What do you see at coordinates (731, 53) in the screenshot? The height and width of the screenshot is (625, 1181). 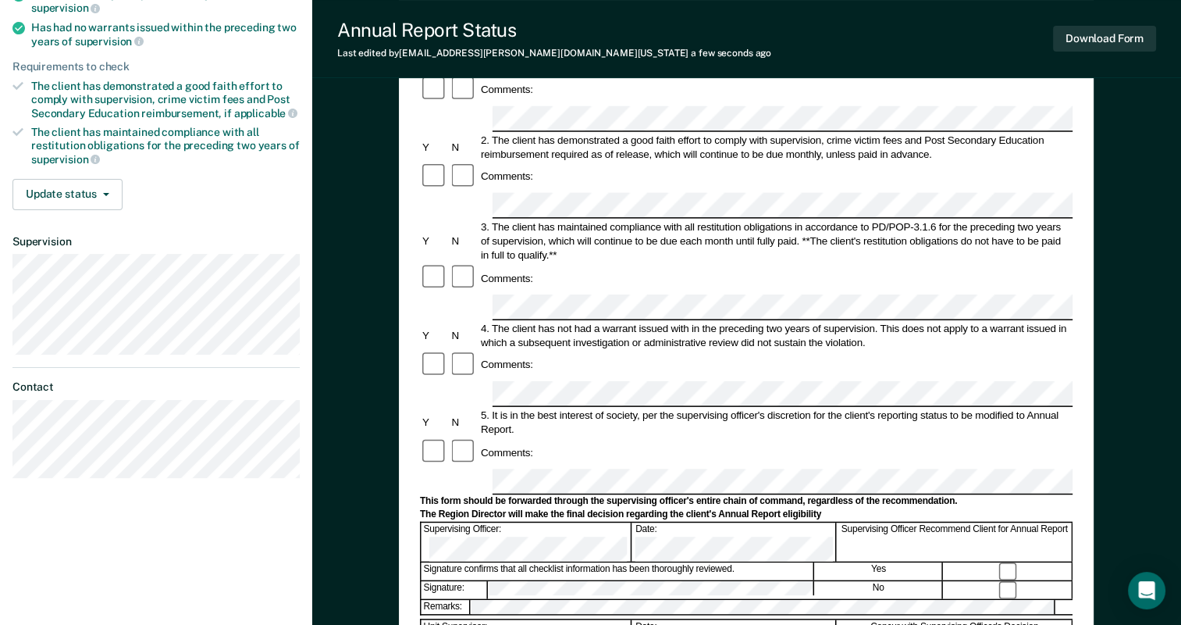 I see `span: a few seconds ago` at bounding box center [731, 53].